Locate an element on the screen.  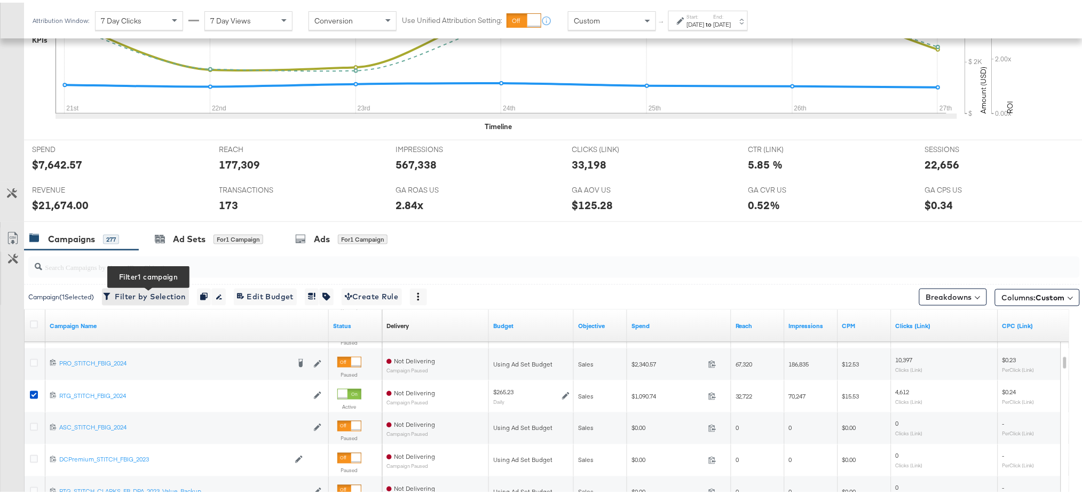
span: $12.53 is located at coordinates (851, 361).